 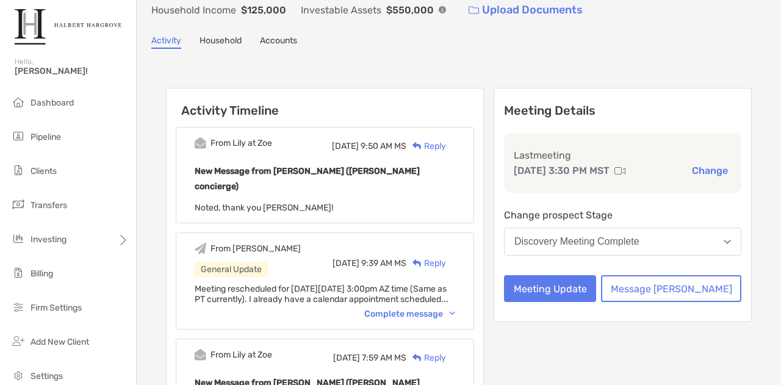 I want to click on p: Change prospect Stage, so click(x=622, y=215).